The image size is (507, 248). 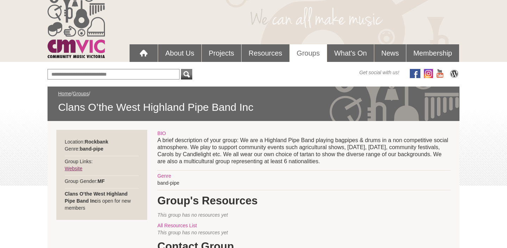 I want to click on strong: MF, so click(x=101, y=181).